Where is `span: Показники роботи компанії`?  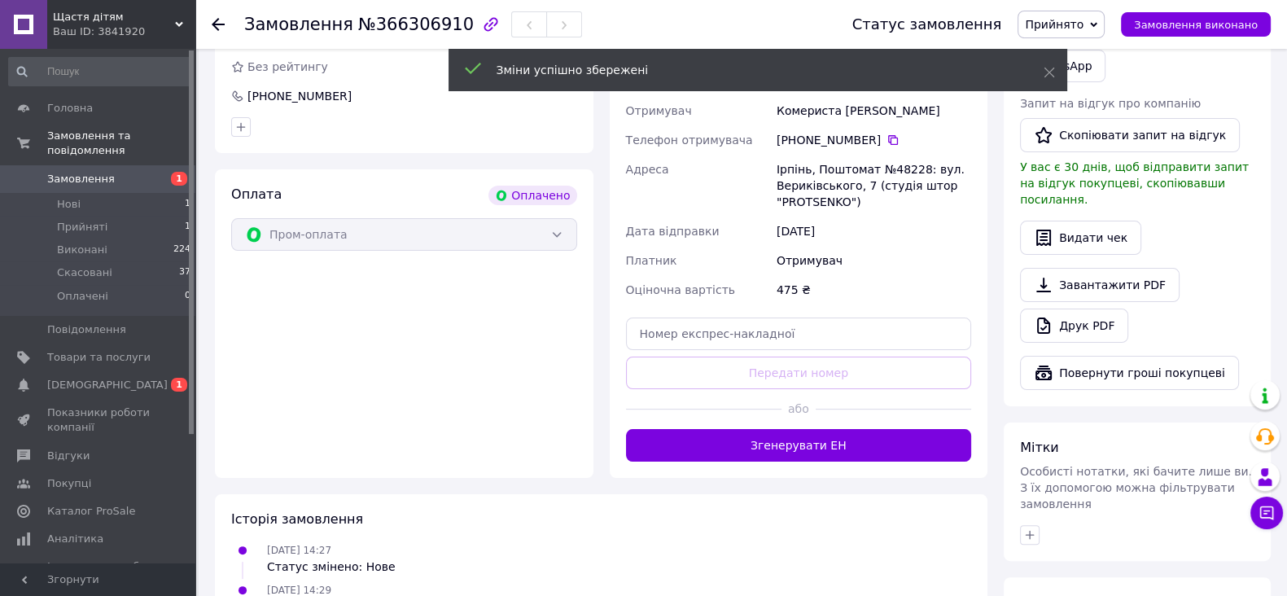
span: Показники роботи компанії is located at coordinates (99, 420).